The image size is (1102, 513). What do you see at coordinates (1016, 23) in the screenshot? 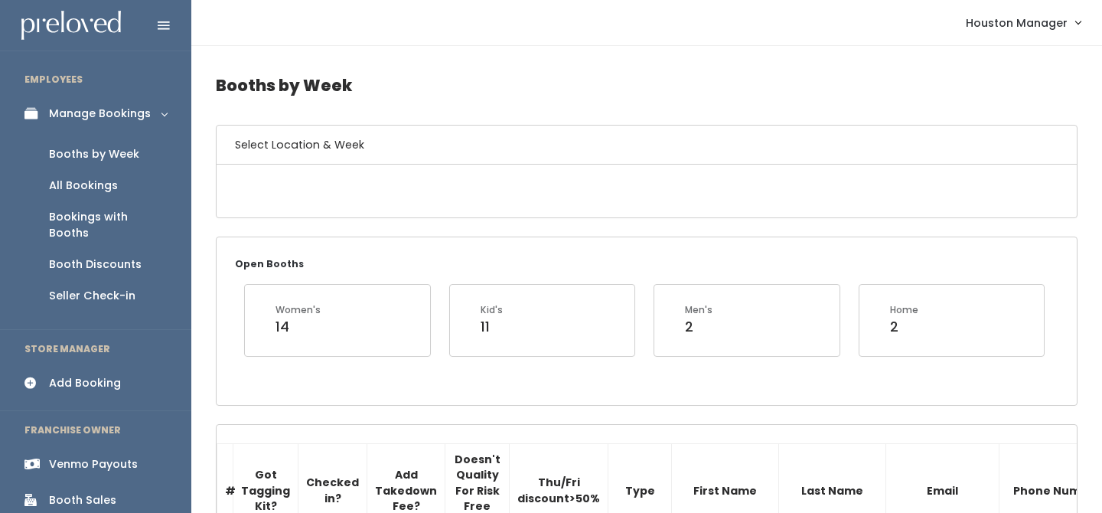
I see `span: Houston Manager` at bounding box center [1016, 23].